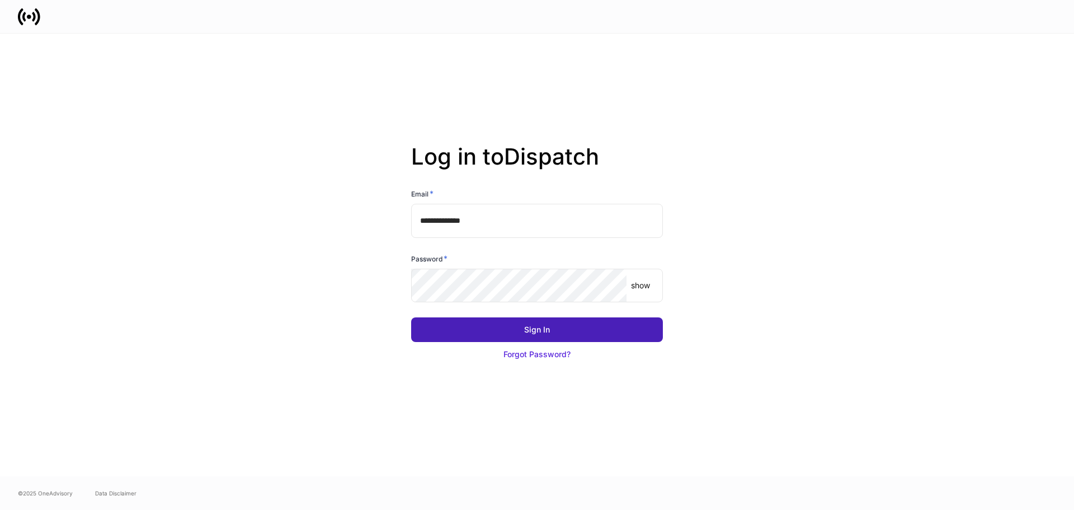  What do you see at coordinates (537, 329) in the screenshot?
I see `div: Sign In` at bounding box center [537, 329].